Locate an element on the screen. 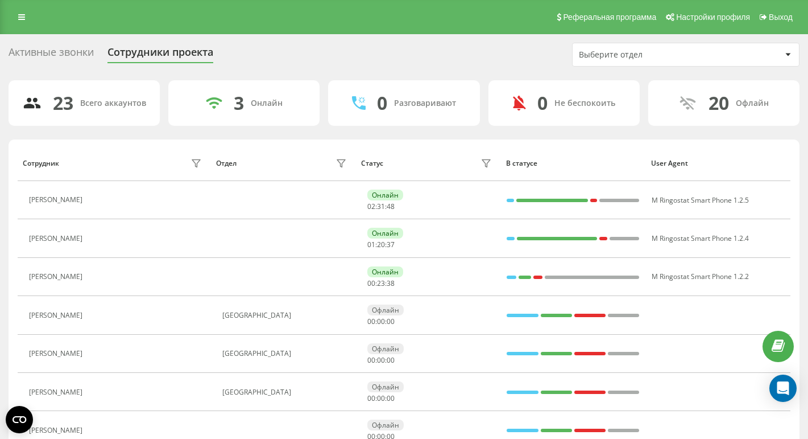 This screenshot has width=808, height=439. button: Open CMP widget is located at coordinates (19, 419).